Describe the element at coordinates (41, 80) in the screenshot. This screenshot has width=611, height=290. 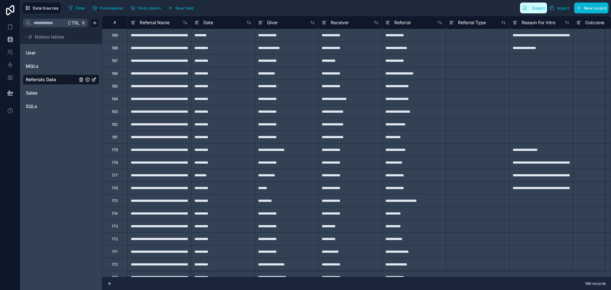
I see `span: Referrals Data` at that location.